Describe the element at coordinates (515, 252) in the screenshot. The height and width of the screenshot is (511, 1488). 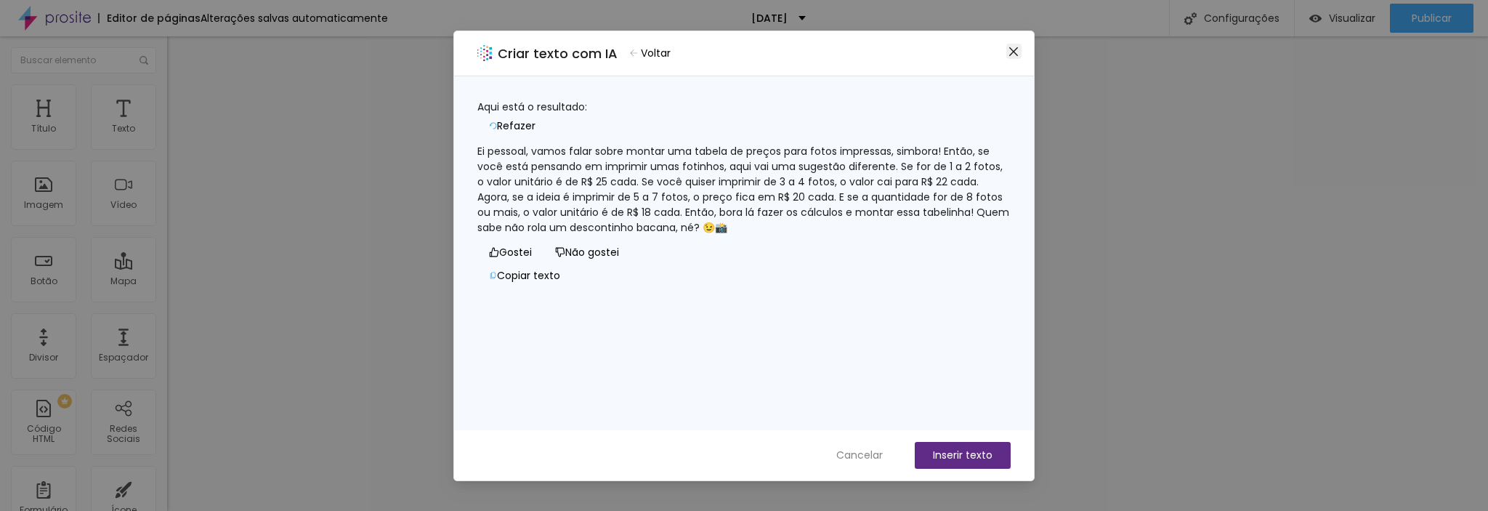
I see `font: Gostei` at that location.